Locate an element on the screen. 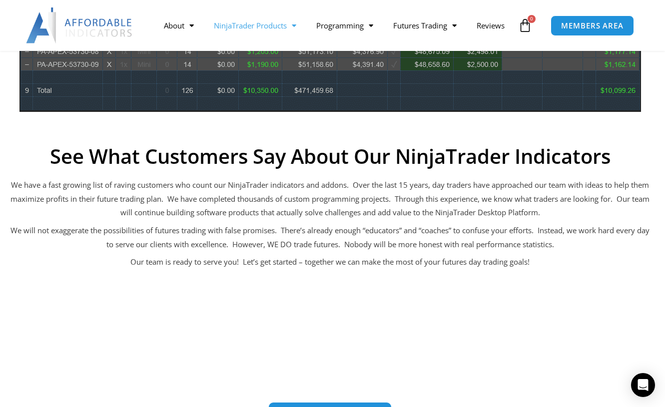 The width and height of the screenshot is (665, 407). a: Programming is located at coordinates (345, 25).